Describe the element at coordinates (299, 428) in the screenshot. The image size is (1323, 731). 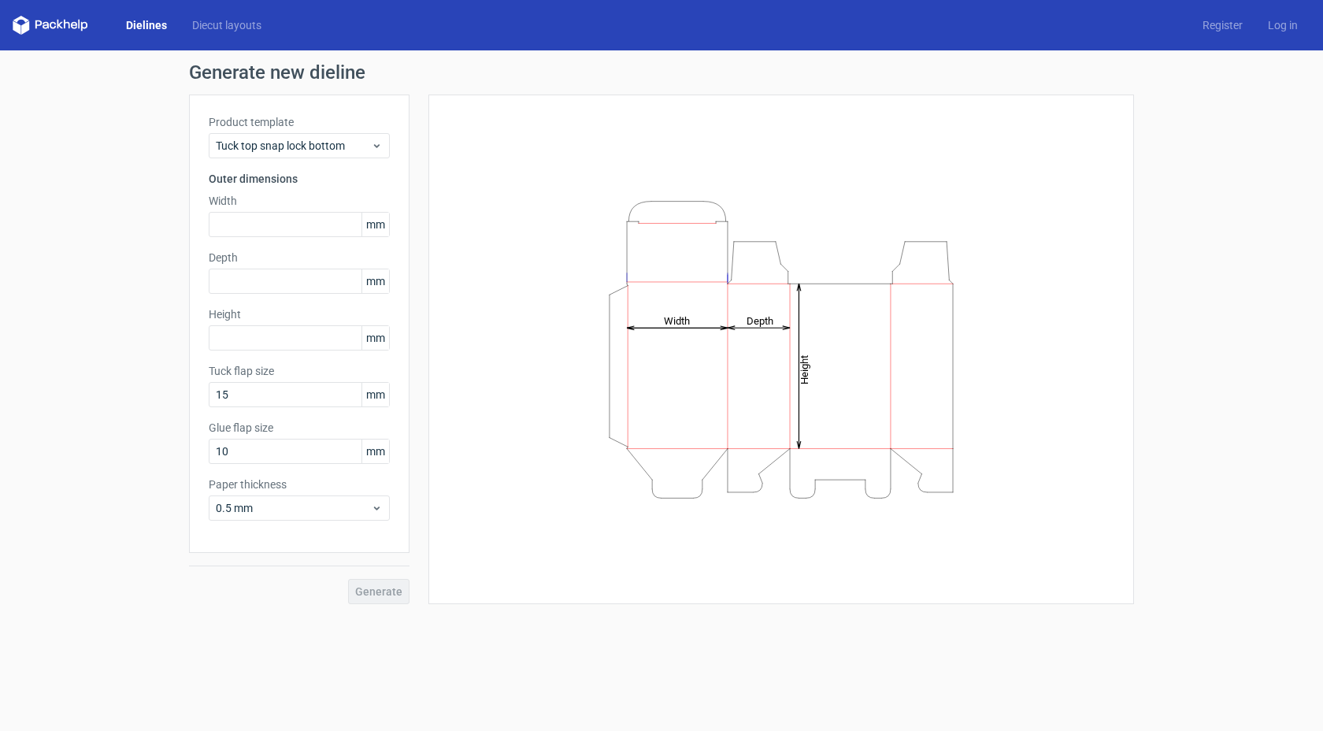
I see `label: Glue flap size` at that location.